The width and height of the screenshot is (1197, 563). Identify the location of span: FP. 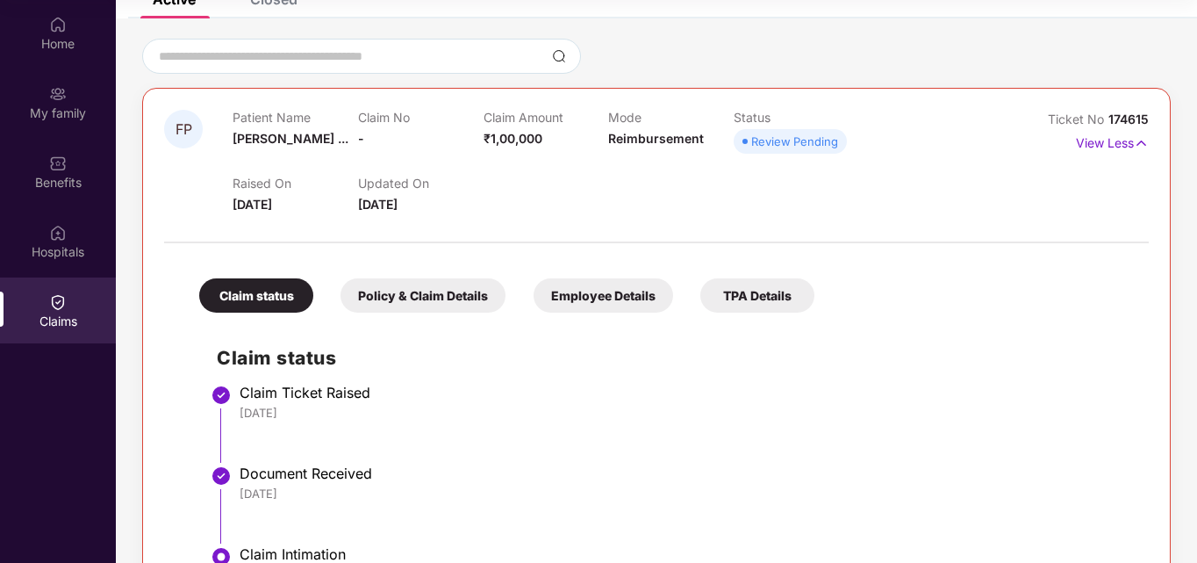
(183, 129).